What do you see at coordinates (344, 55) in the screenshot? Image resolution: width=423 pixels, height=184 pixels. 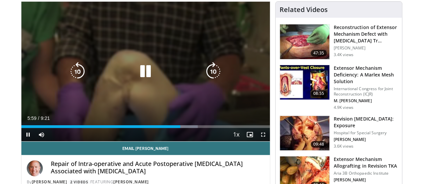 I see `p: 3.4K views` at bounding box center [344, 55].